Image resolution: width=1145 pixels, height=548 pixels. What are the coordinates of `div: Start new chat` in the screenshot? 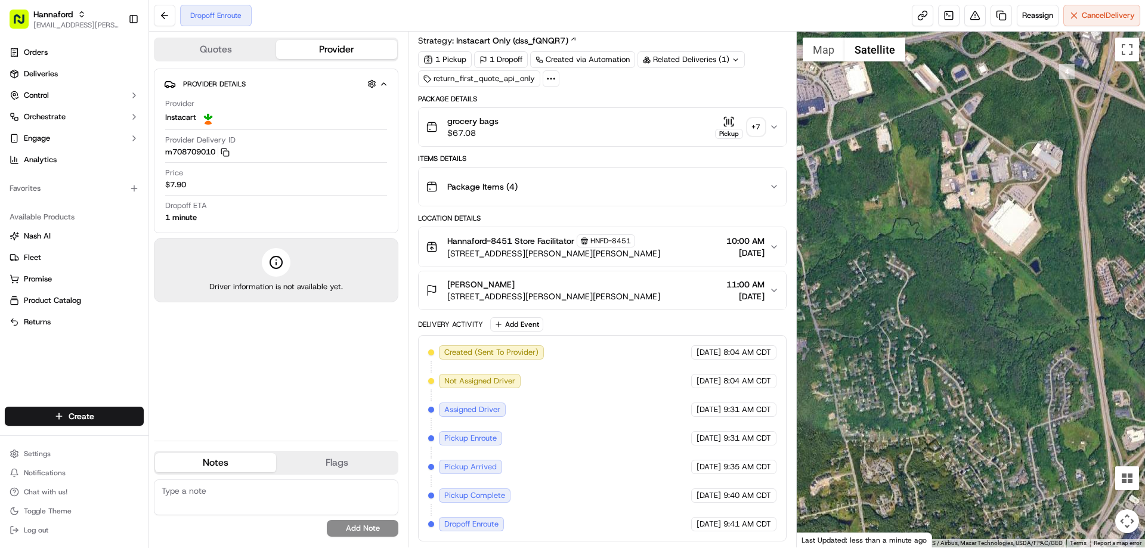 It's located at (118, 120).